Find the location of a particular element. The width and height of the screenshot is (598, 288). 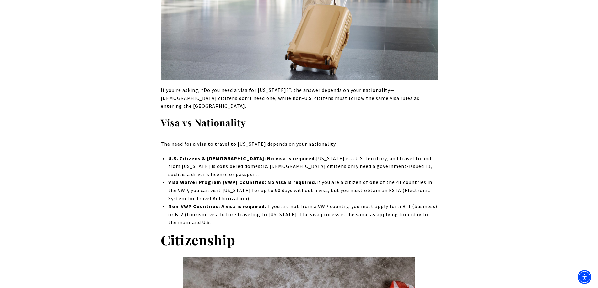

li: If you are not from a VWP country, you must apply for a B-1 (business) or B-2 (tourism) visa befo... is located at coordinates (302, 215).